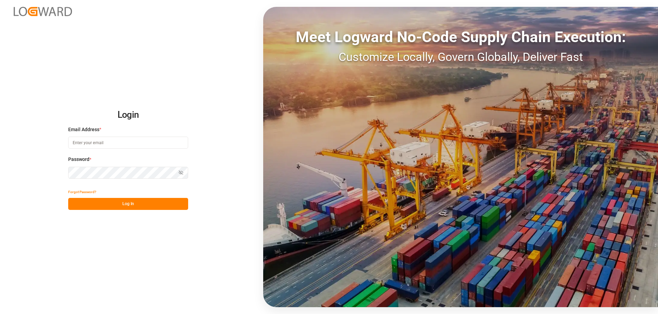  Describe the element at coordinates (128, 115) in the screenshot. I see `h2: Login` at that location.